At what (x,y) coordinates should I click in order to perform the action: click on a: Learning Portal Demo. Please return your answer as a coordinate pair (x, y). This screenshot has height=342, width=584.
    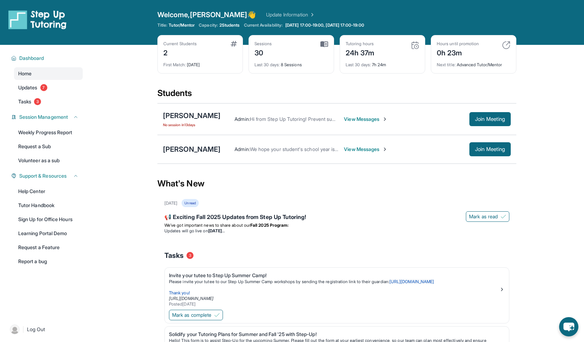
    Looking at the image, I should click on (48, 234).